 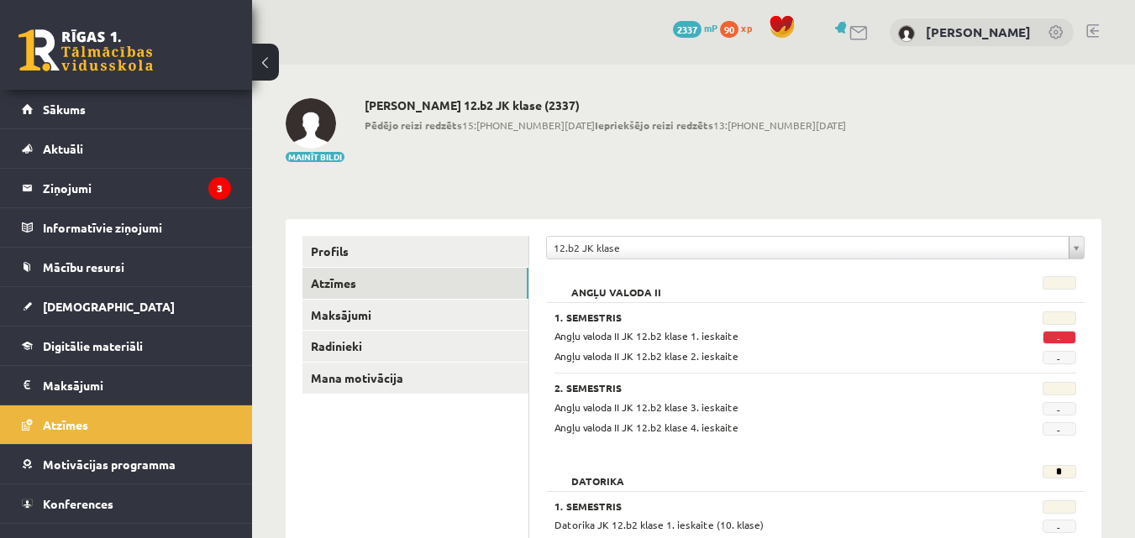 What do you see at coordinates (86, 50) in the screenshot?
I see `a: Rīgas 1. Tālmācības vidusskola` at bounding box center [86, 50].